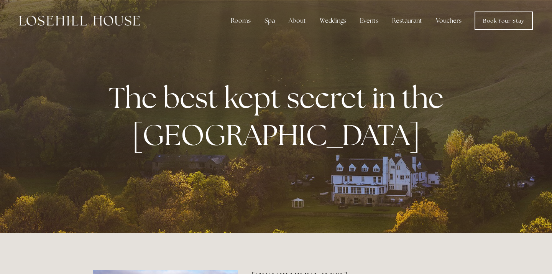 This screenshot has width=552, height=274. I want to click on div: Events, so click(369, 21).